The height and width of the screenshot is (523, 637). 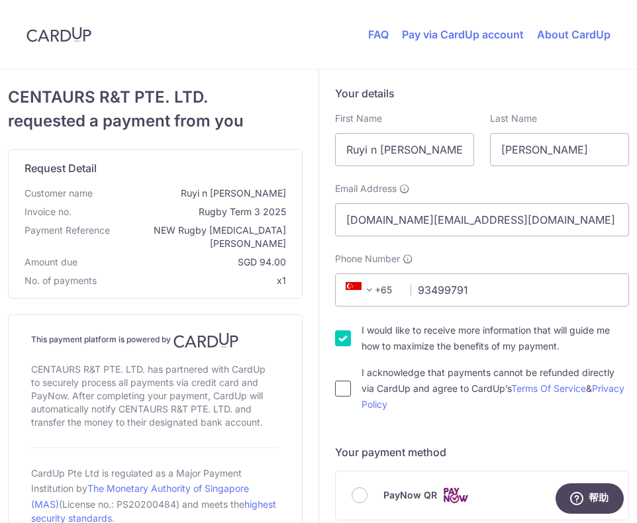 What do you see at coordinates (368, 259) in the screenshot?
I see `span: Phone Number` at bounding box center [368, 259].